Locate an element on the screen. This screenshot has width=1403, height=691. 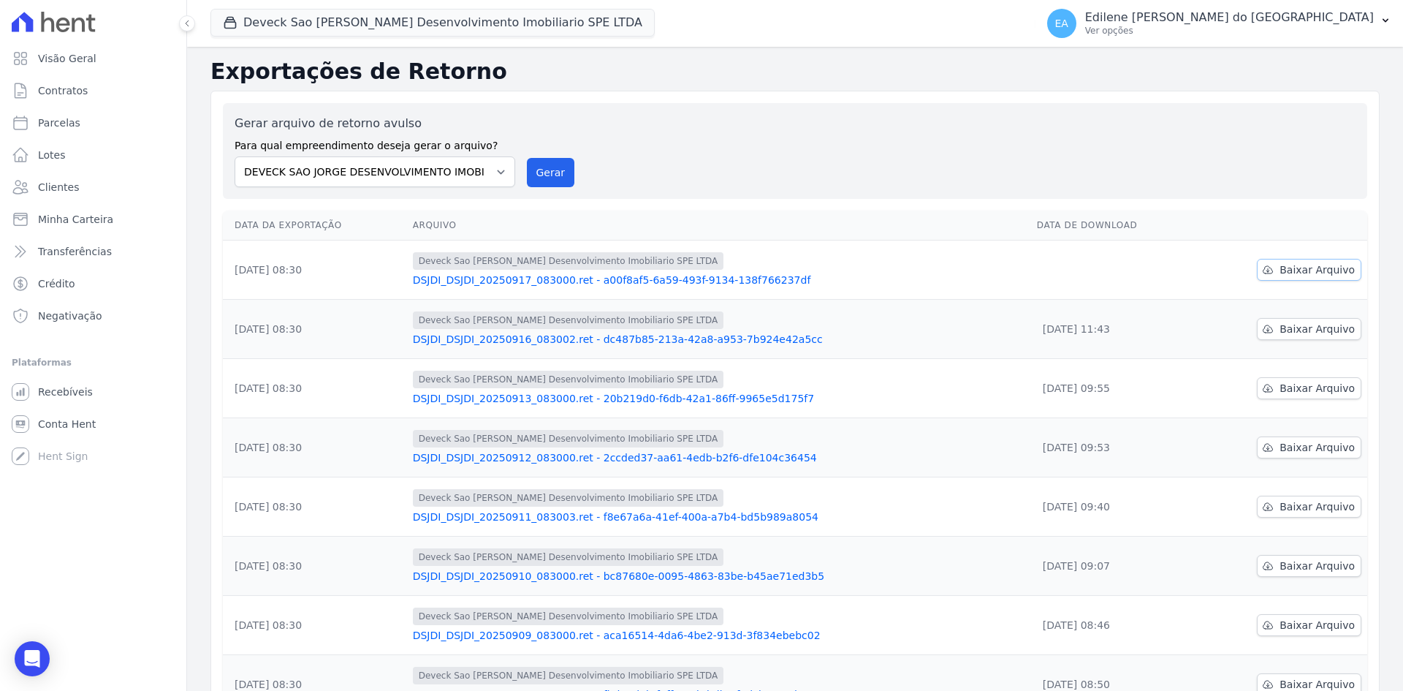
a: DSJDI_DSJDI_20250913_083000.ret - 20b219d0-f6db-42a1-86ff-9965e5d175f7 is located at coordinates (719, 398).